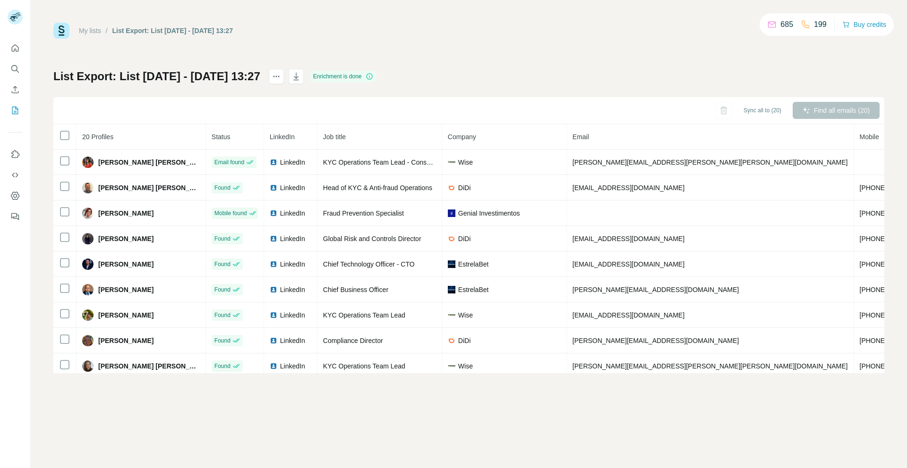  What do you see at coordinates (356, 290) in the screenshot?
I see `span: Chief Business Officer` at bounding box center [356, 290].